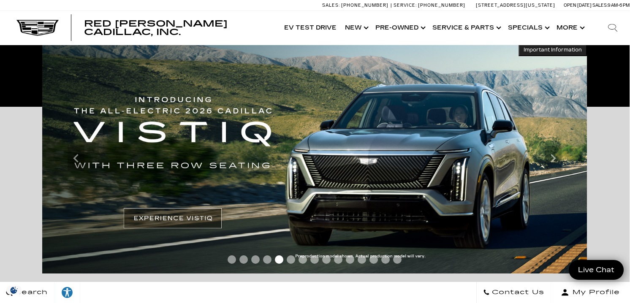 The image size is (630, 303). What do you see at coordinates (338, 260) in the screenshot?
I see `span: Go to slide 10` at bounding box center [338, 260].